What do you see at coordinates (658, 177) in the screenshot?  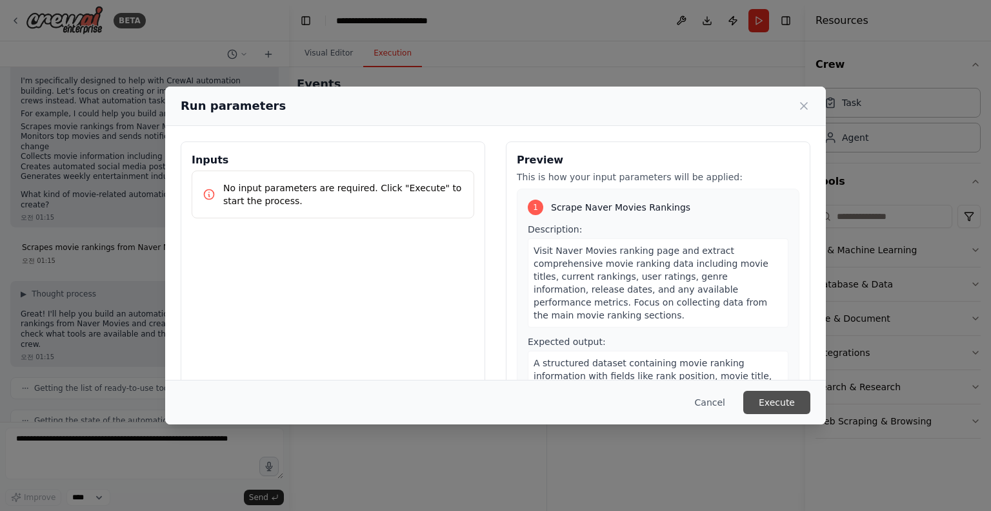 I see `p: This is how your input parameters will be applied:` at bounding box center [658, 177].